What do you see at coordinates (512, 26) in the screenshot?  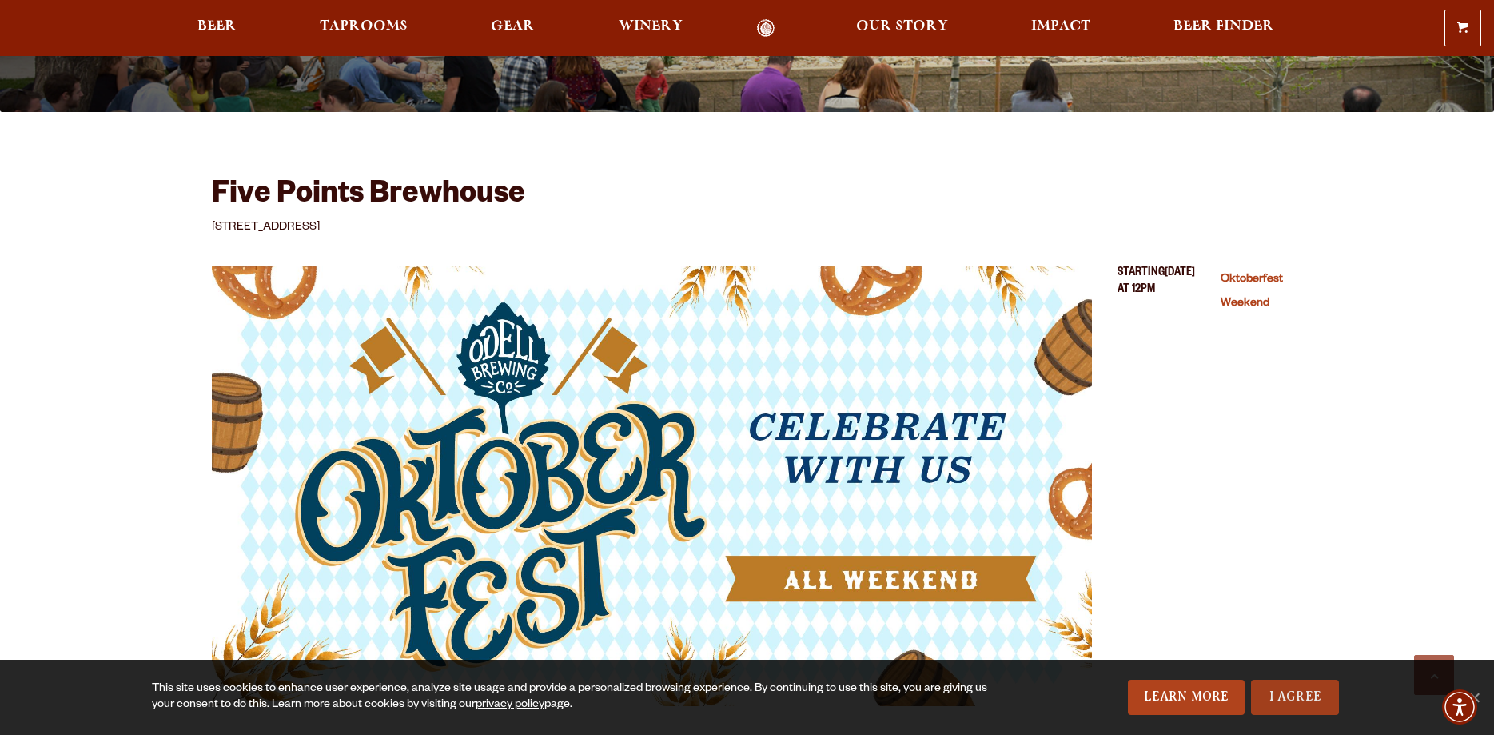 I see `span: Gear` at bounding box center [512, 26].